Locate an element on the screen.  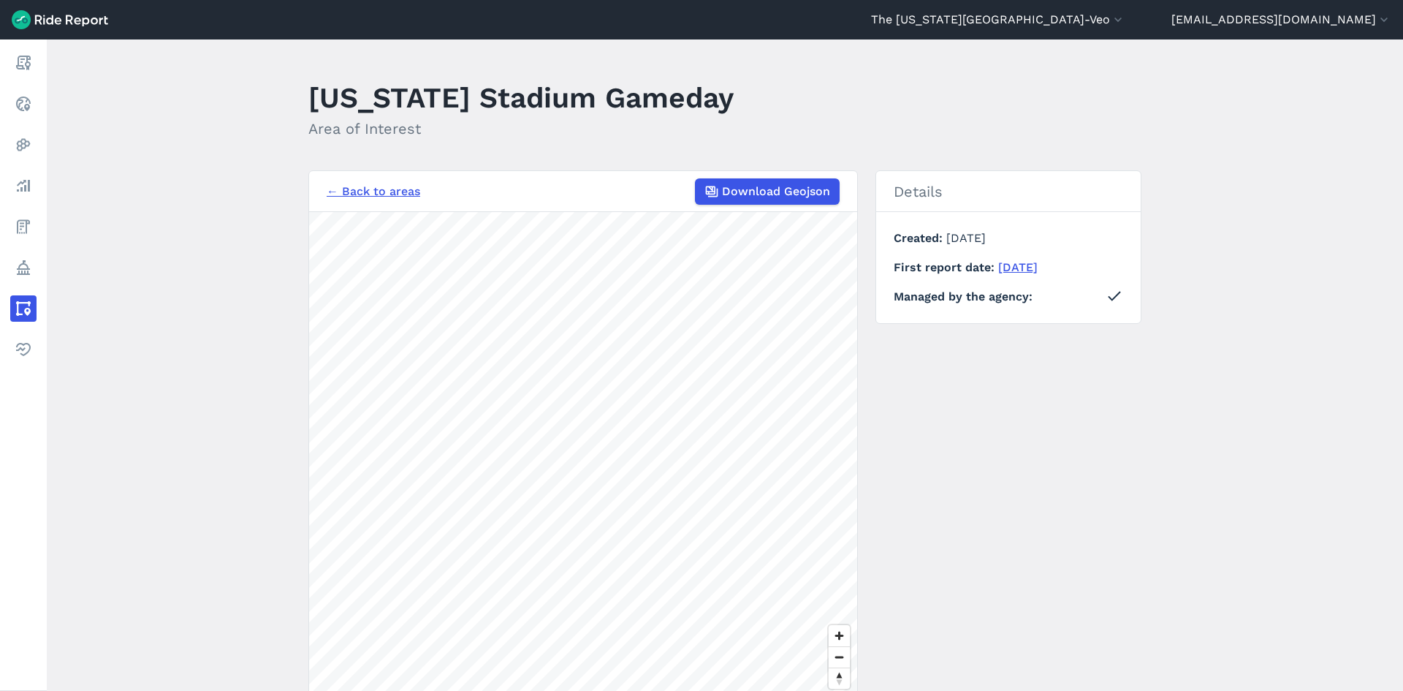
a: Analyze is located at coordinates (23, 186).